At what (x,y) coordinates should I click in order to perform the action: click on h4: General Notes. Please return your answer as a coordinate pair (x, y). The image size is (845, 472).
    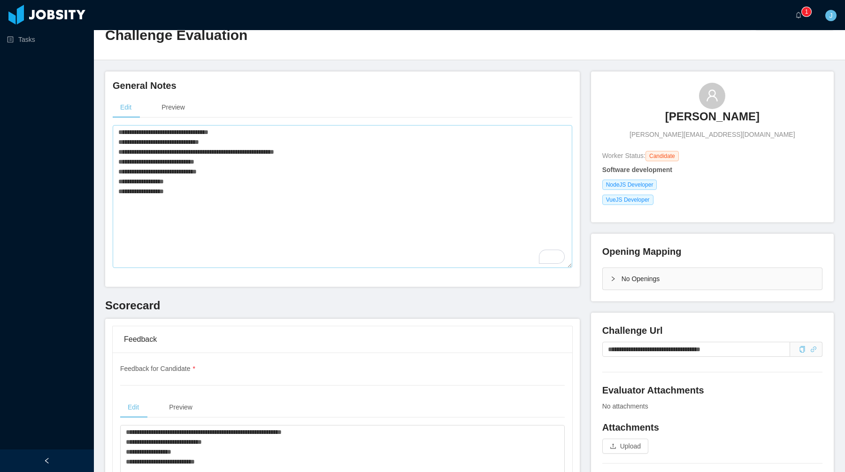
    Looking at the image, I should click on (342, 85).